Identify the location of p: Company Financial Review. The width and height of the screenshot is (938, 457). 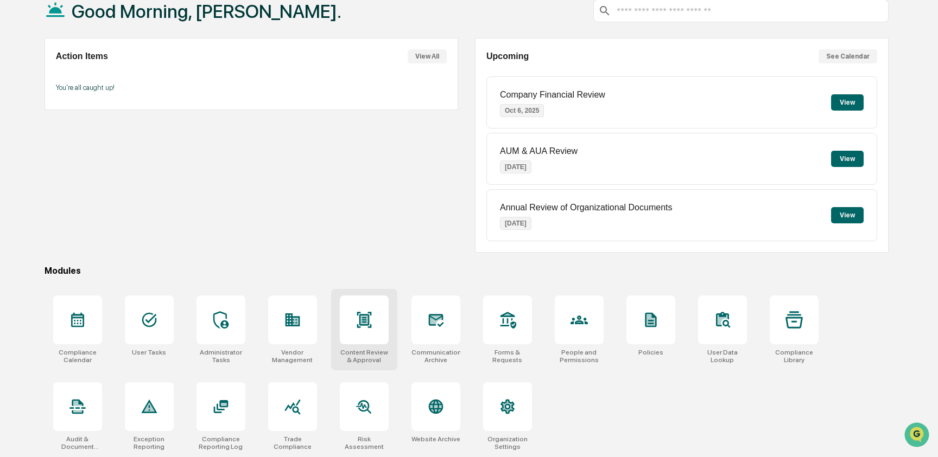
(552, 95).